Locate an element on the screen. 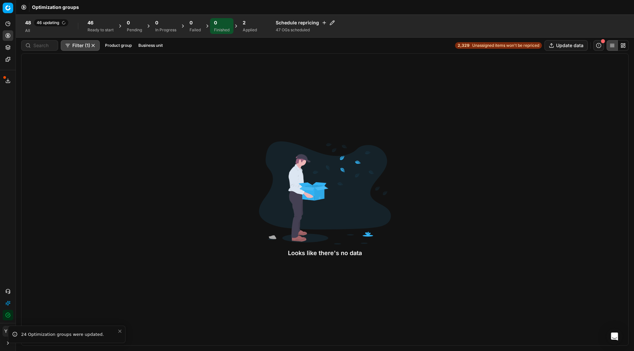  span: 46 is located at coordinates (90, 23).